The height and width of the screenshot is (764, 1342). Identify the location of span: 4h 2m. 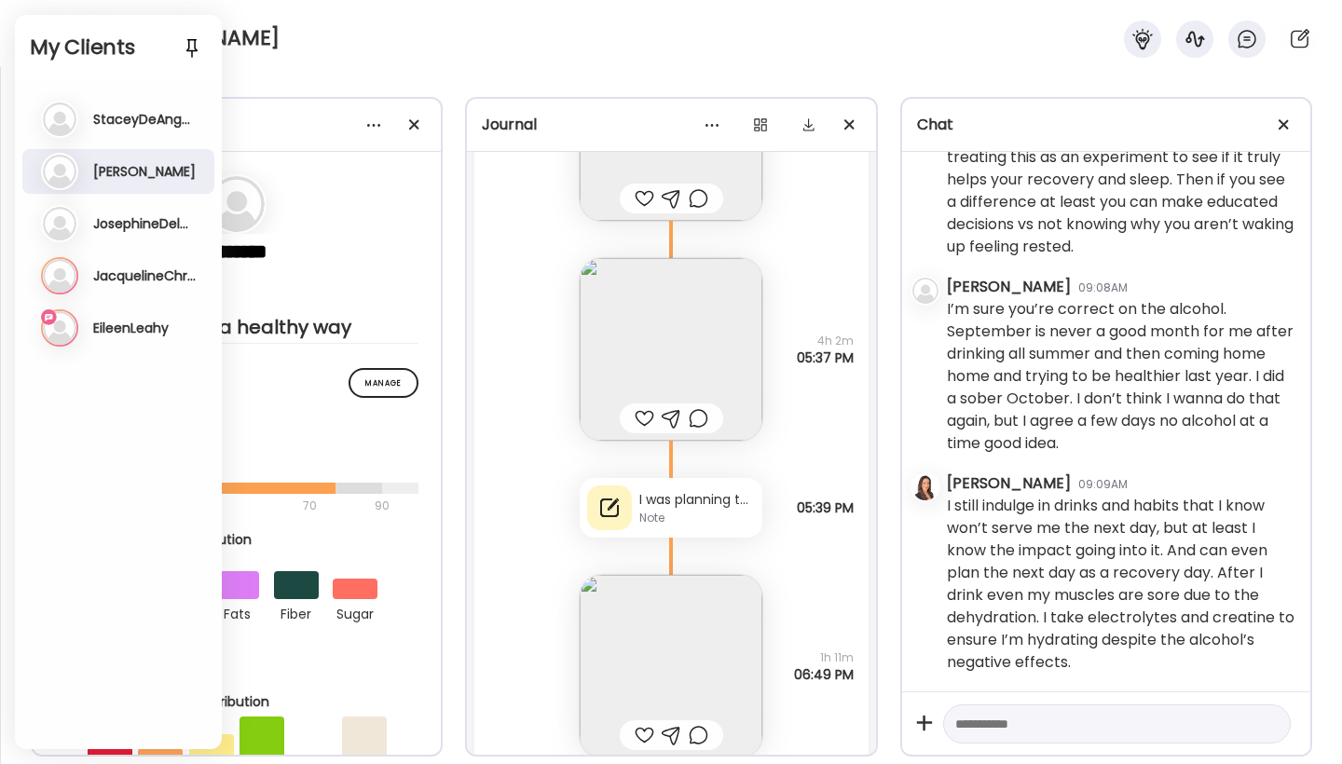
(825, 341).